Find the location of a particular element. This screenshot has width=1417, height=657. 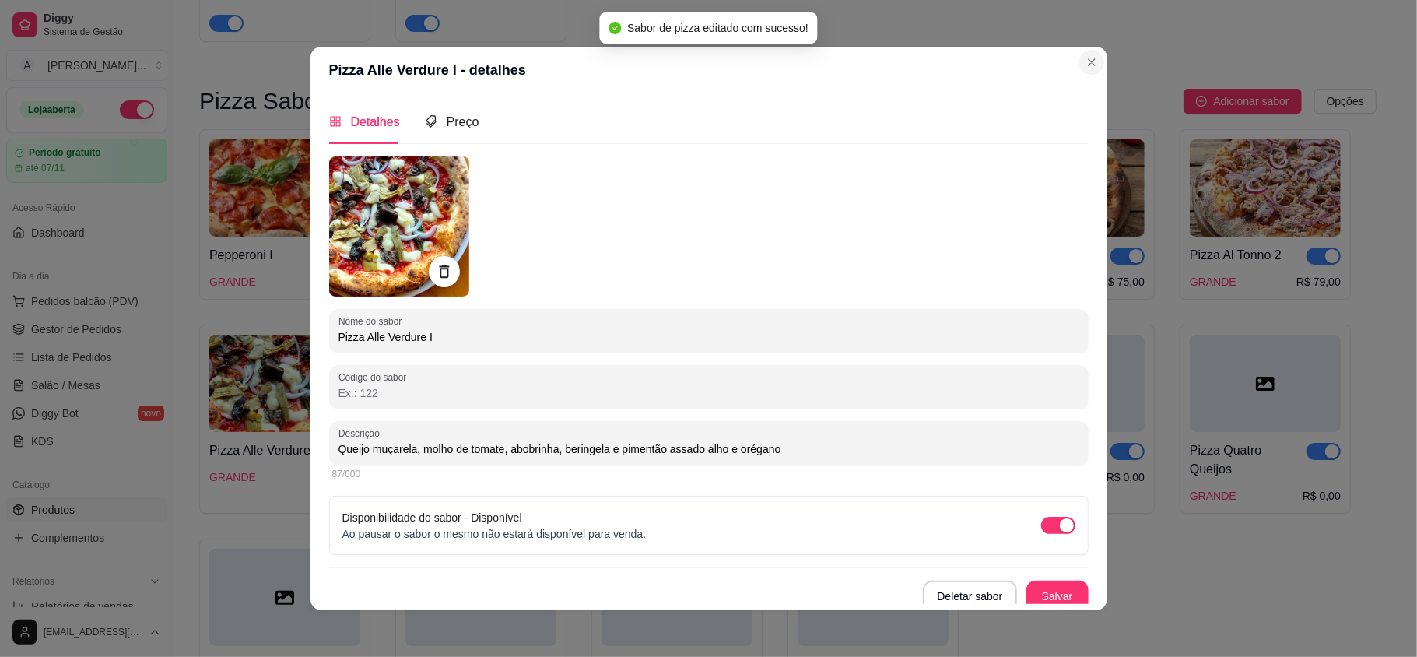

input: Código do sabor is located at coordinates (709, 393).